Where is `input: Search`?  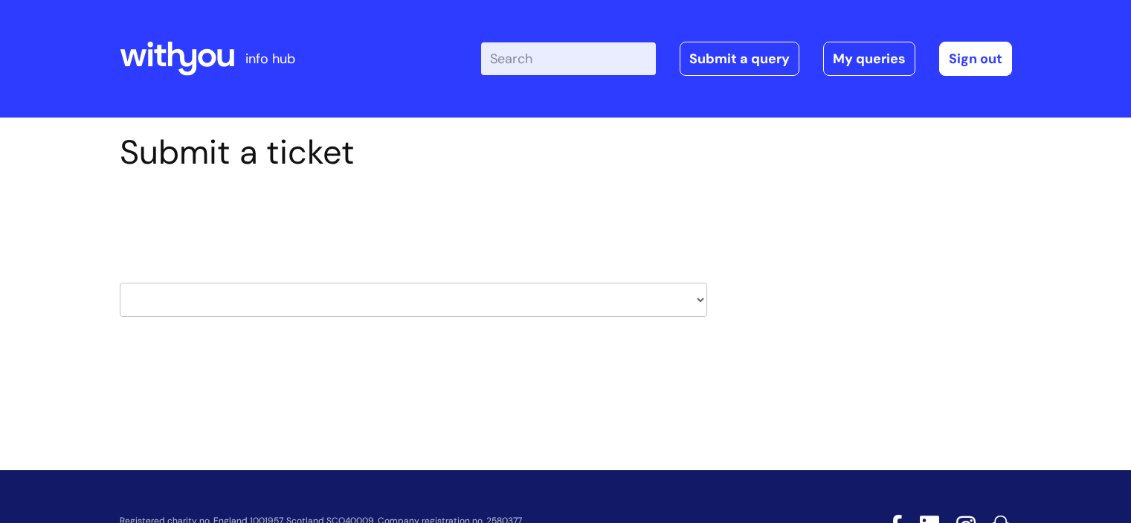
input: Search is located at coordinates (568, 59).